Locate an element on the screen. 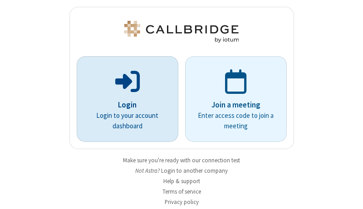 The width and height of the screenshot is (363, 209). p: Login to your account dashboard is located at coordinates (127, 121).